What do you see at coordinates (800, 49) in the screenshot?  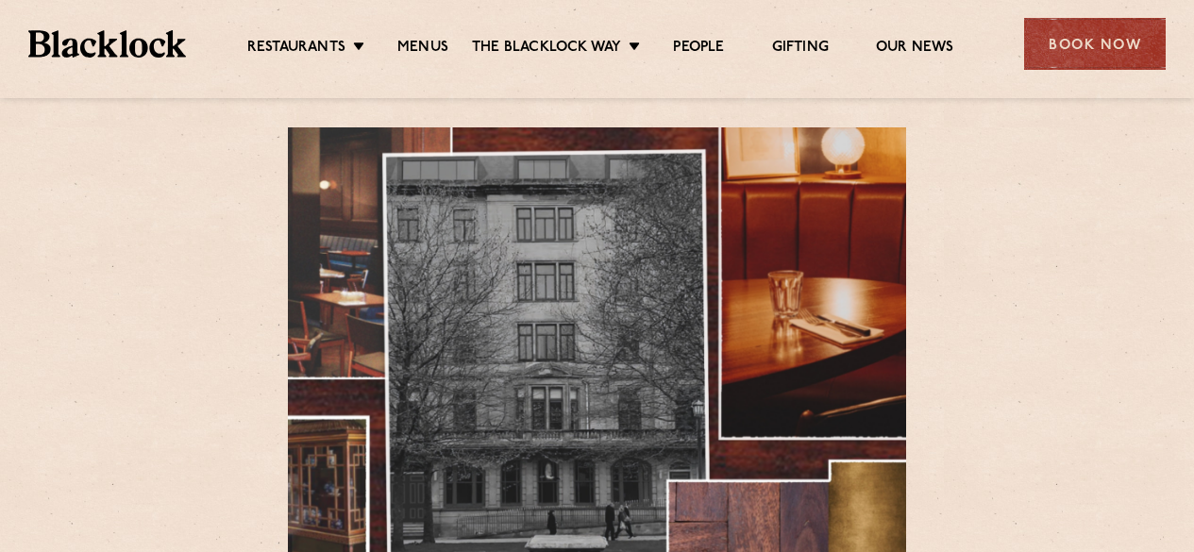 I see `a: Gifting` at bounding box center [800, 49].